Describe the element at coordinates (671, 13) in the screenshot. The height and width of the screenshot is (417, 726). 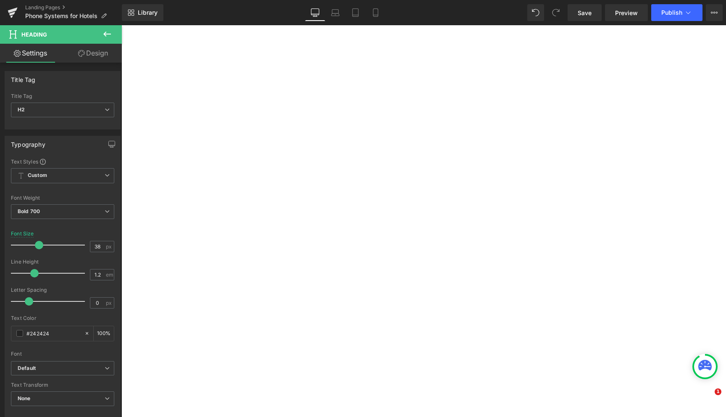
I see `span: Publish` at that location.